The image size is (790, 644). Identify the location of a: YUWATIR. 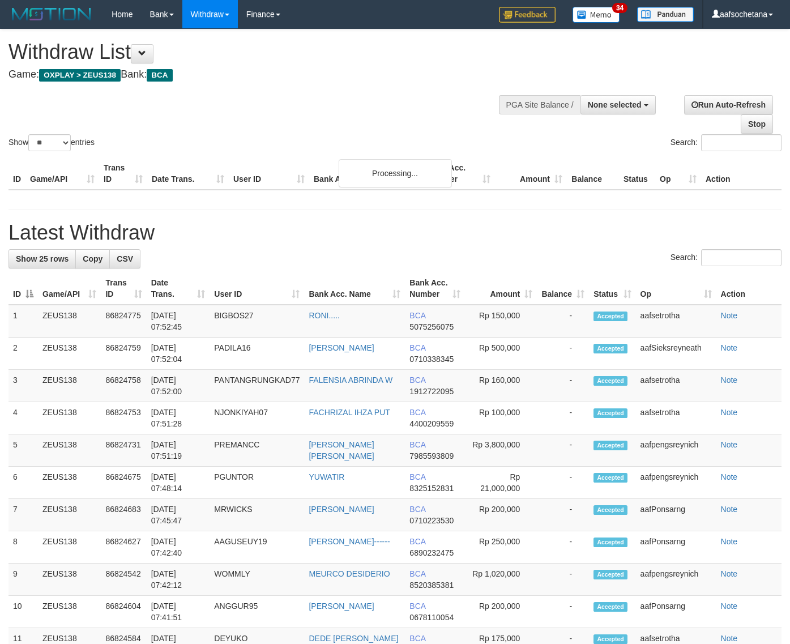
(326, 477).